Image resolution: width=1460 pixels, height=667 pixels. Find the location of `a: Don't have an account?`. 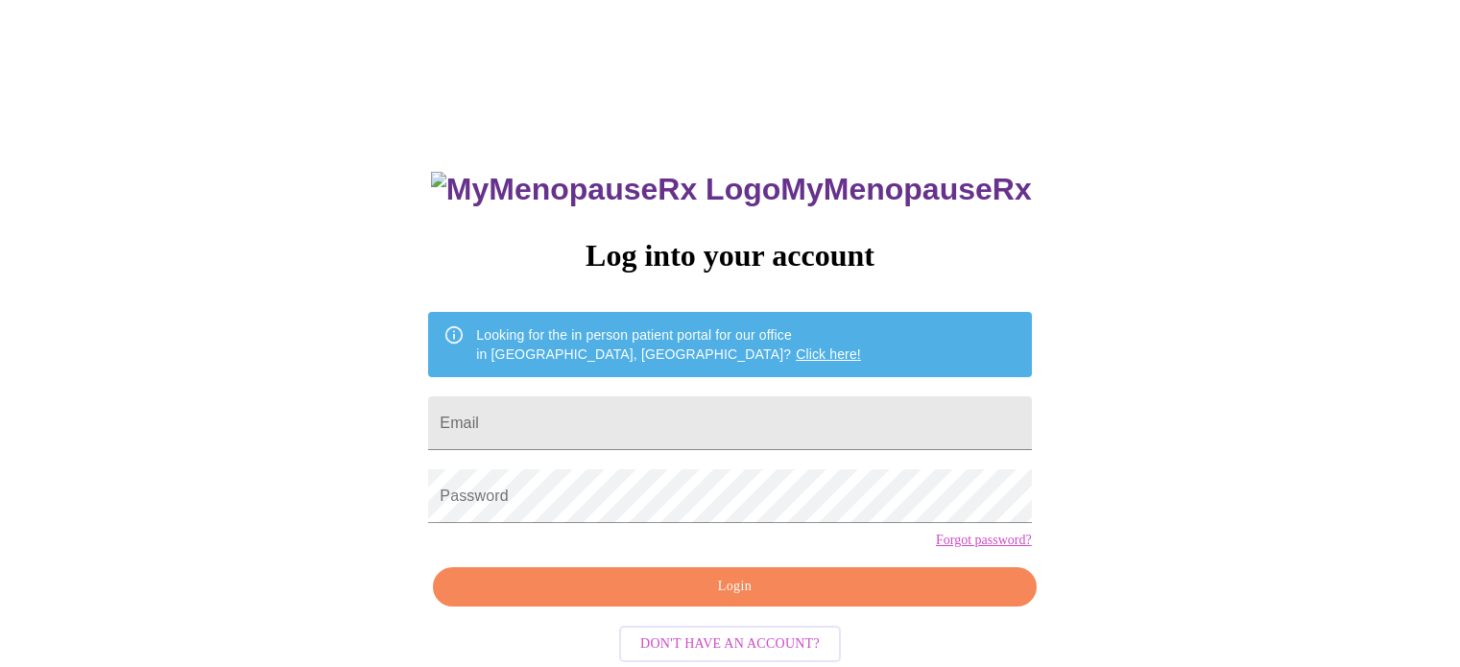

a: Don't have an account? is located at coordinates (729, 641).